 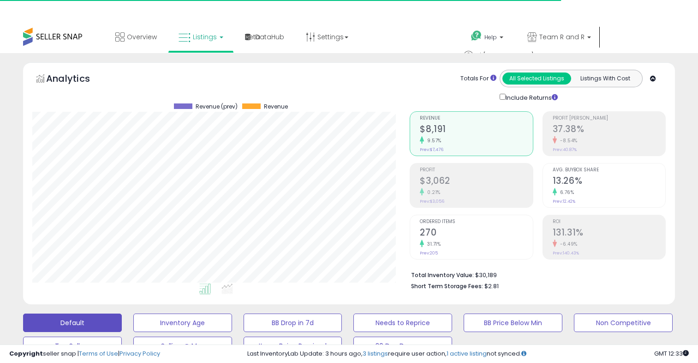 What do you see at coordinates (183, 322) in the screenshot?
I see `button: Inventory Age` at bounding box center [183, 322].